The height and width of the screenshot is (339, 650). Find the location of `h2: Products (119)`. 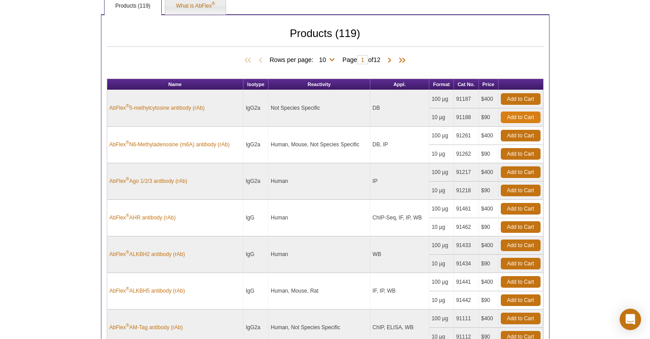

h2: Products (119) is located at coordinates (325, 38).